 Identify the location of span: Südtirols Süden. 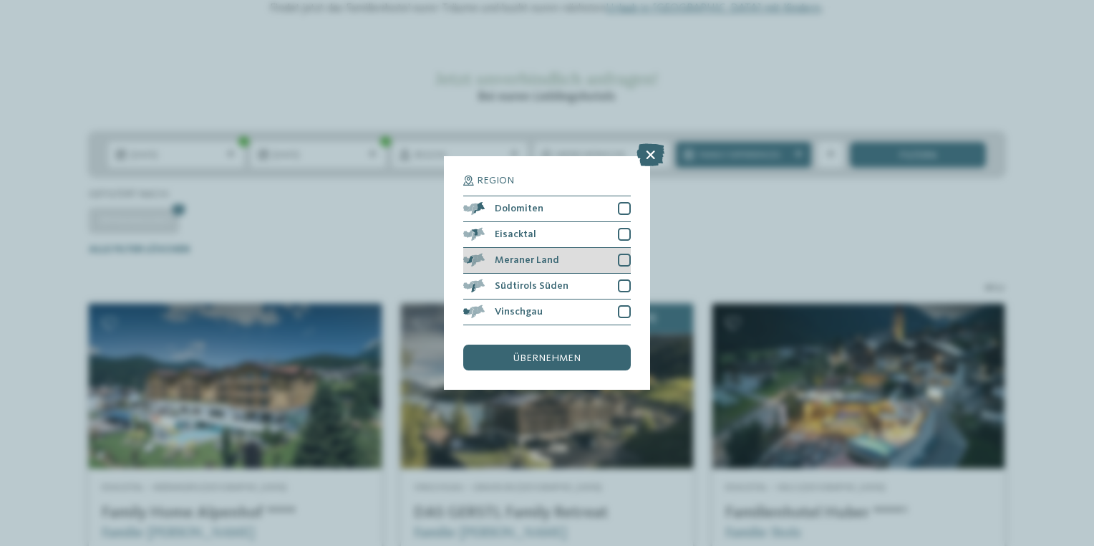
(531, 286).